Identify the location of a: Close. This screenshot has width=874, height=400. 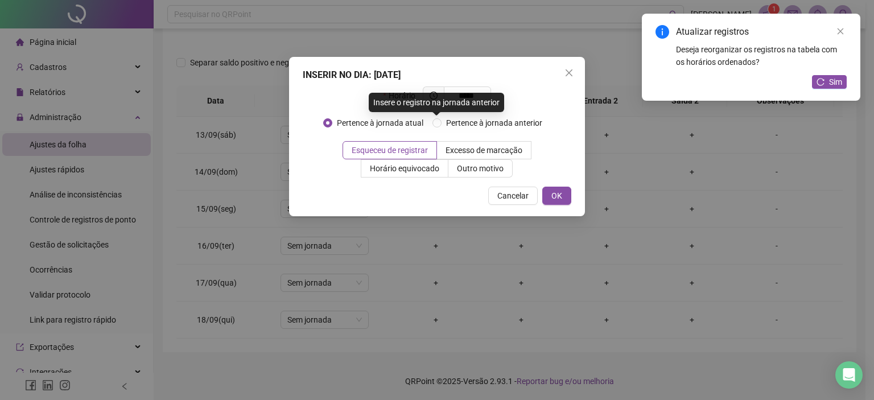
(840, 31).